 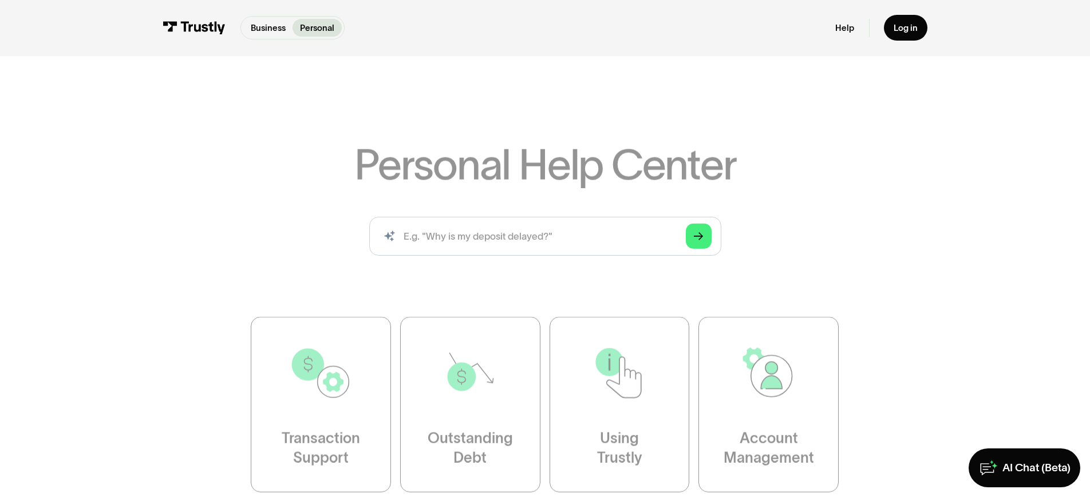 I want to click on div: Outstanding Debt, so click(x=470, y=449).